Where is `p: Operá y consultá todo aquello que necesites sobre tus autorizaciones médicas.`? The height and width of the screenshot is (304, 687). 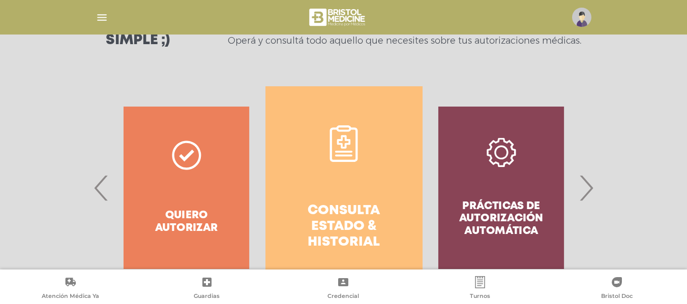 p: Operá y consultá todo aquello que necesites sobre tus autorizaciones médicas. is located at coordinates (404, 41).